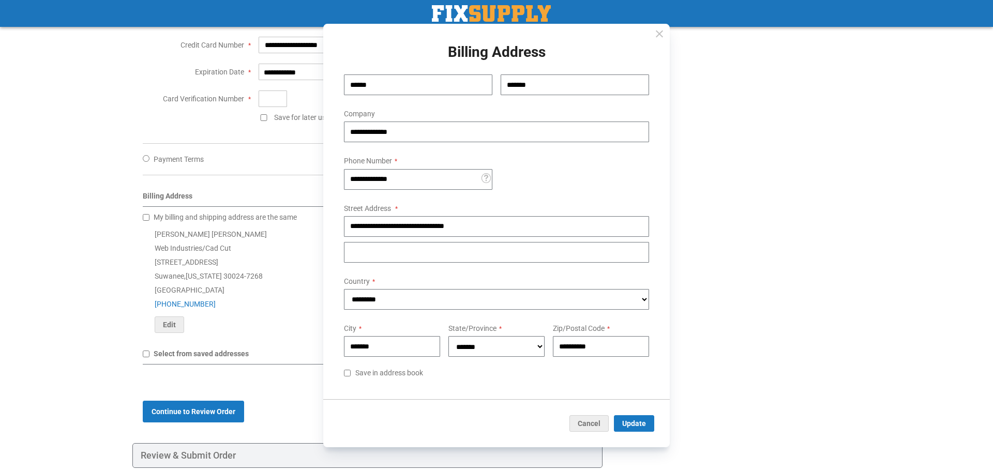 The height and width of the screenshot is (471, 993). I want to click on span: Phone Number, so click(368, 161).